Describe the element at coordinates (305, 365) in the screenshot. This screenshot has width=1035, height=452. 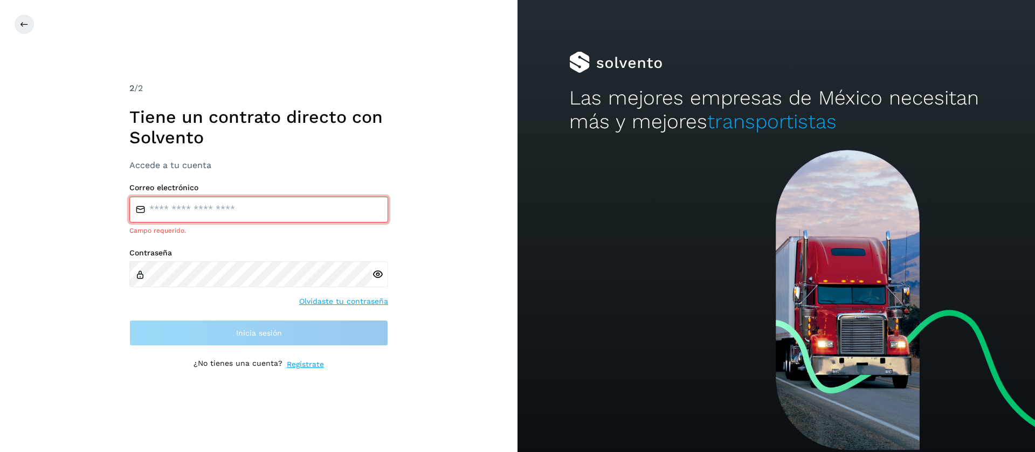
I see `a: Regístrate` at that location.